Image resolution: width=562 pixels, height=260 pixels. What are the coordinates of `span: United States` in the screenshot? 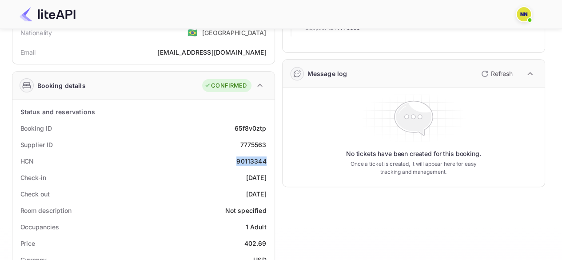 It's located at (193, 32).